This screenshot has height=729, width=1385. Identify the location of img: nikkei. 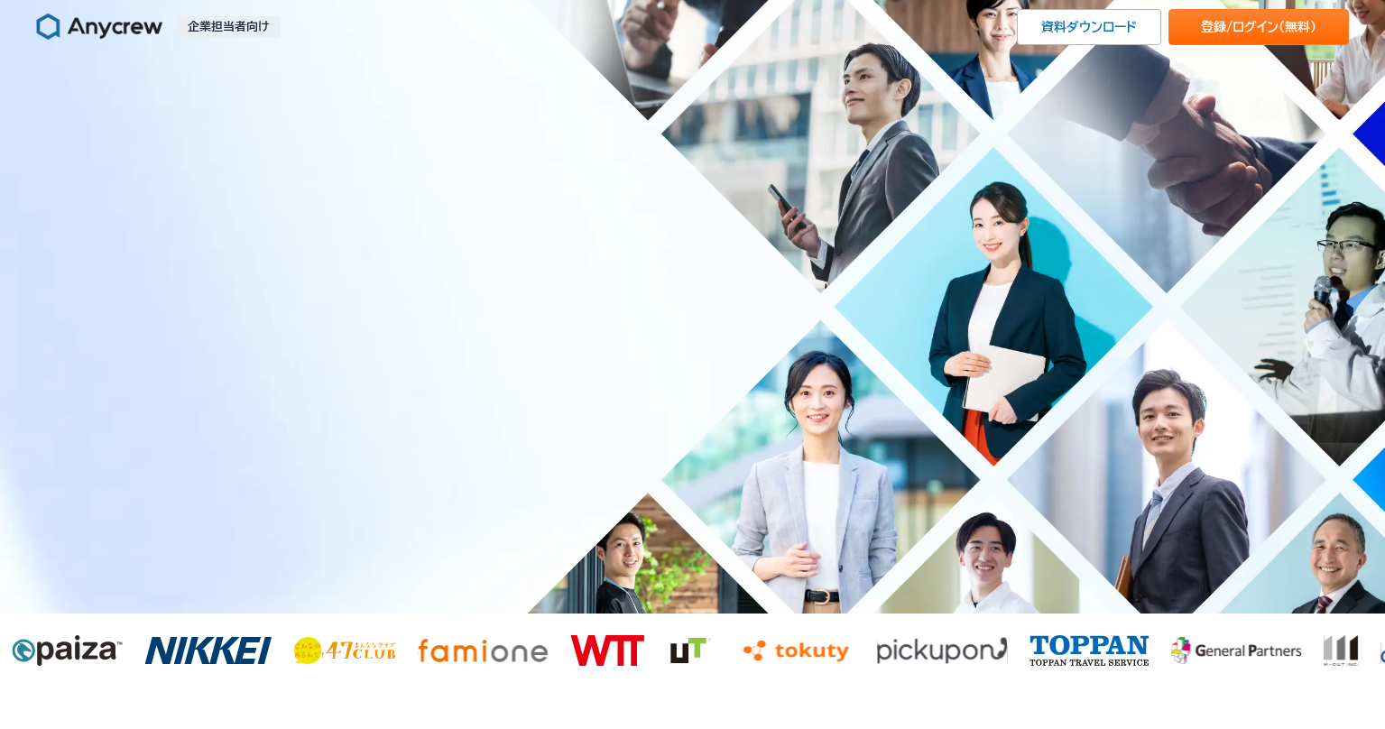
(198, 650).